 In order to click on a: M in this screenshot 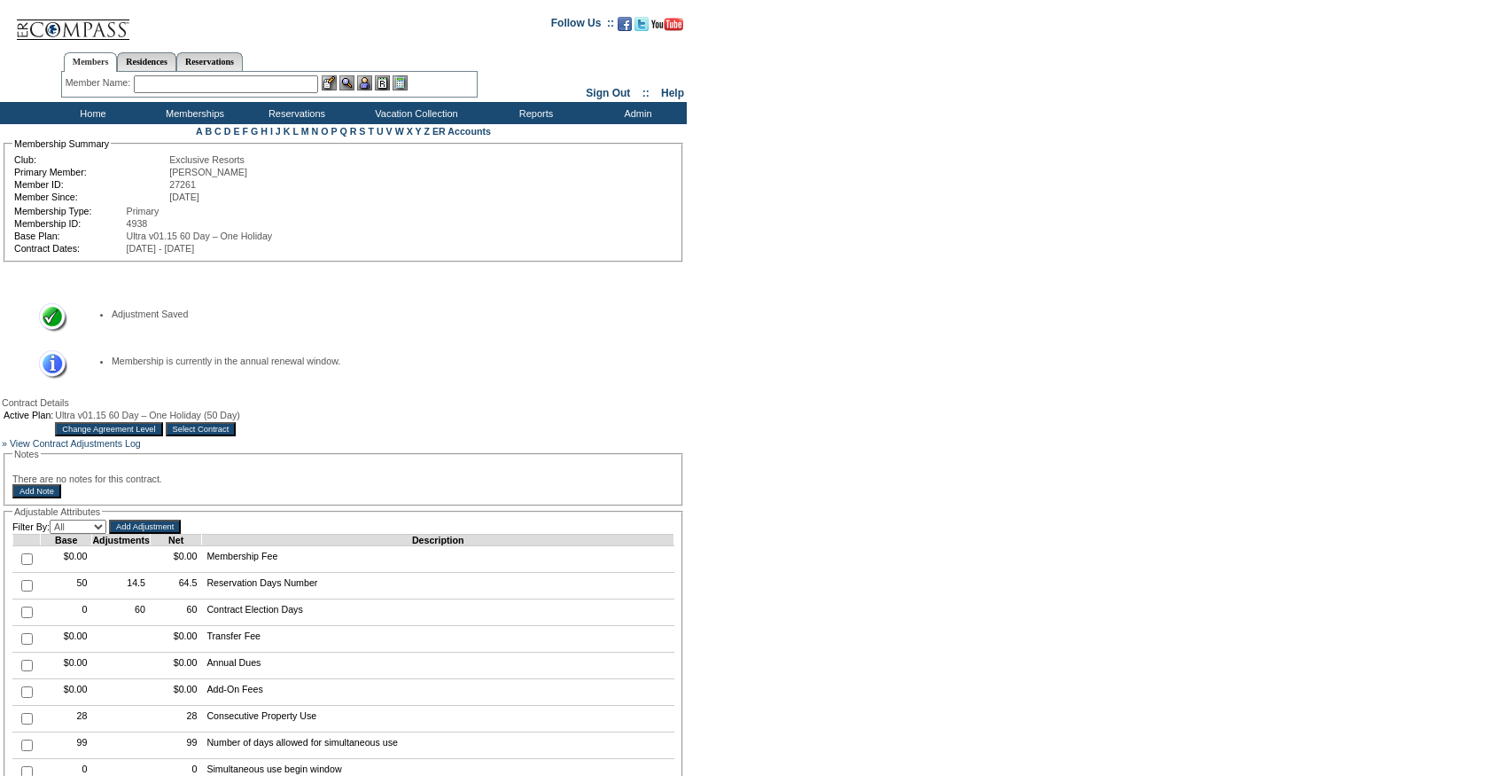, I will do `click(305, 131)`.